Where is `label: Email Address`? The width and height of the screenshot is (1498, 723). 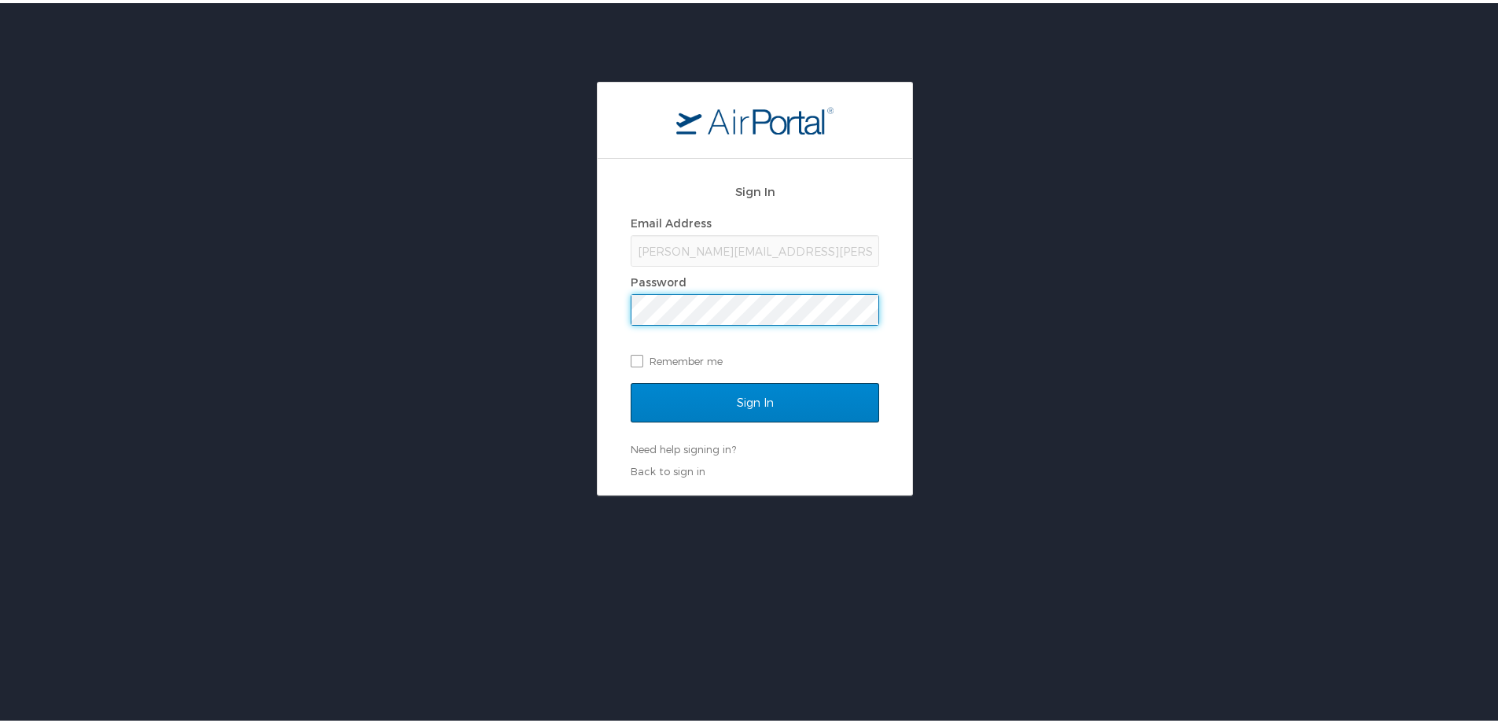 label: Email Address is located at coordinates (671, 219).